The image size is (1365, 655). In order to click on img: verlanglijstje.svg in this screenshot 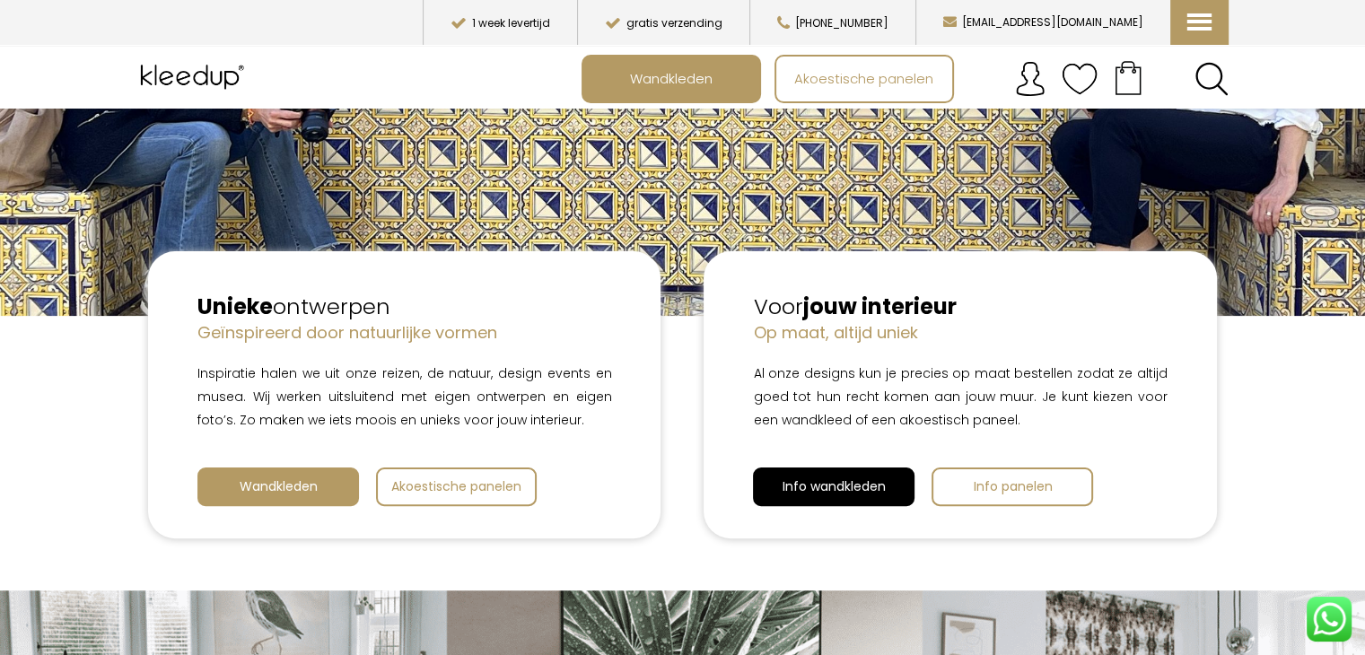, I will do `click(1080, 79)`.